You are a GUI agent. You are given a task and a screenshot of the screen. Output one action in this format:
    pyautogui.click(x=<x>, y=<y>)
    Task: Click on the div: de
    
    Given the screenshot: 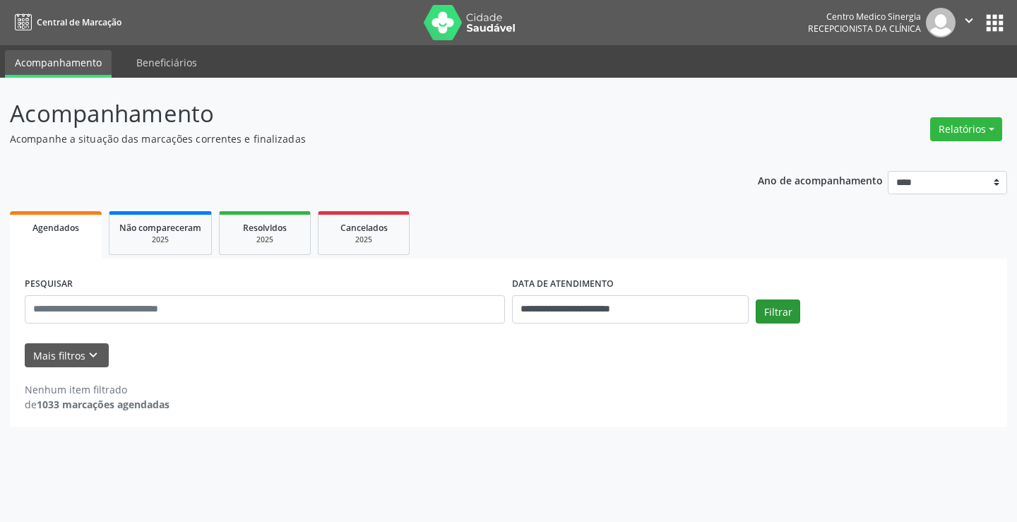 What is the action you would take?
    pyautogui.click(x=97, y=404)
    